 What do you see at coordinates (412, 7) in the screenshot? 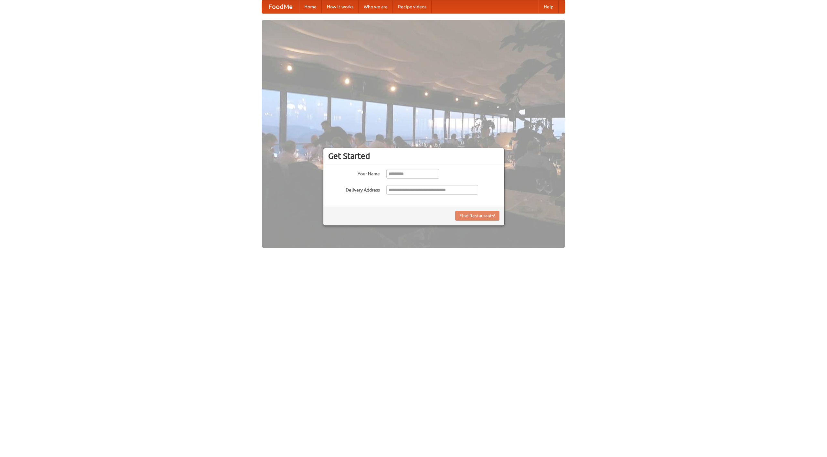
I see `a: Recipe videos` at bounding box center [412, 7].